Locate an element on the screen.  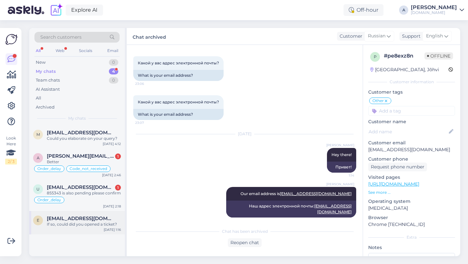
span: Russian is located at coordinates (377, 36).